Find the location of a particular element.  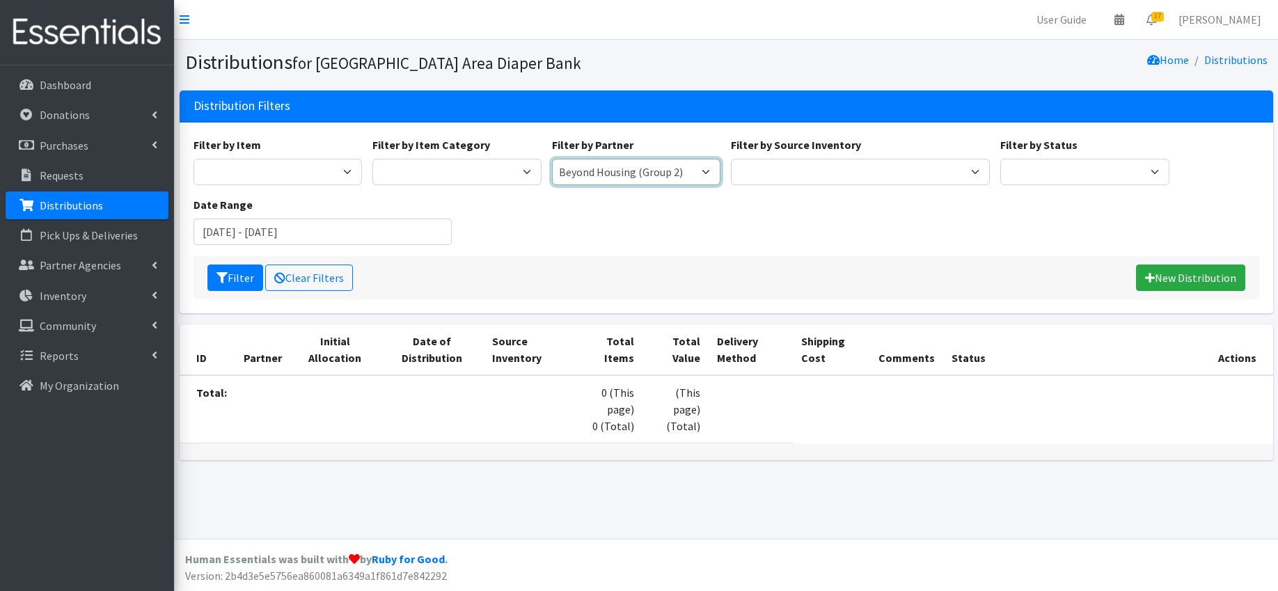

strong: Total: is located at coordinates (212, 393).